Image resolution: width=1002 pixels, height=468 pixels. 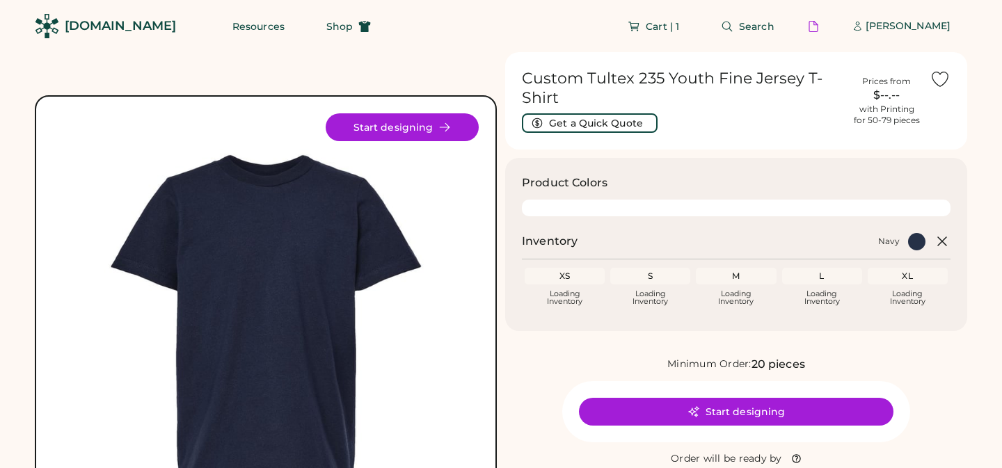 What do you see at coordinates (654, 26) in the screenshot?
I see `button: Cart | 1` at bounding box center [654, 26].